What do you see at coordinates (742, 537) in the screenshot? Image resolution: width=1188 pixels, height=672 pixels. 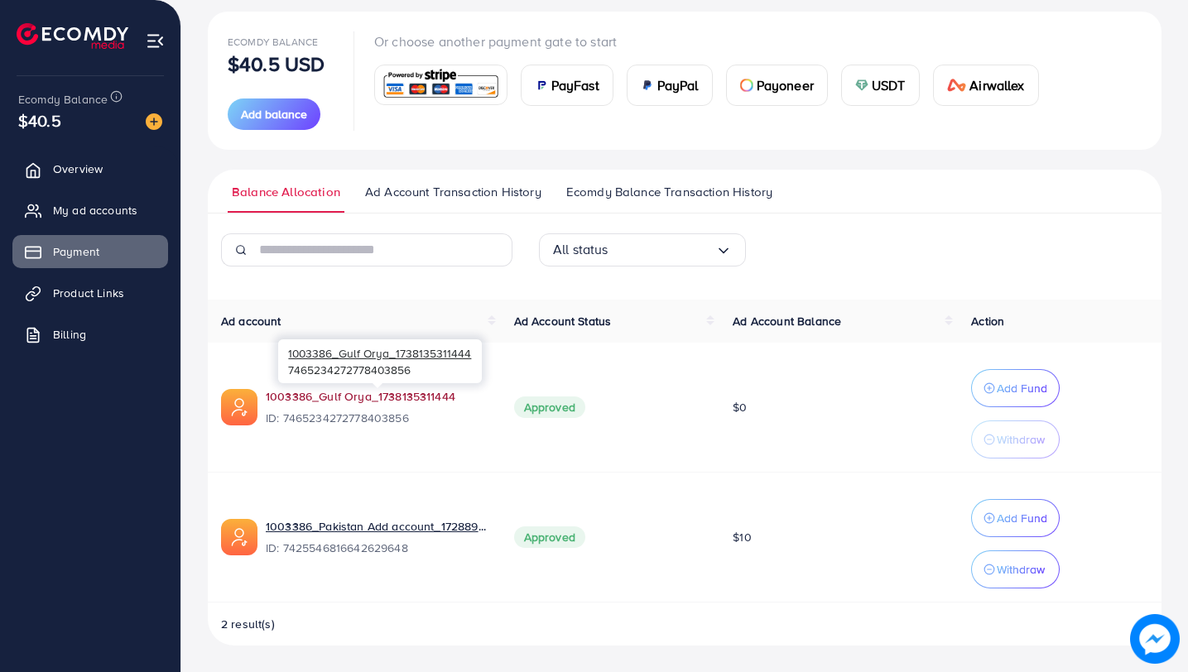 I see `span: $10` at bounding box center [742, 537].